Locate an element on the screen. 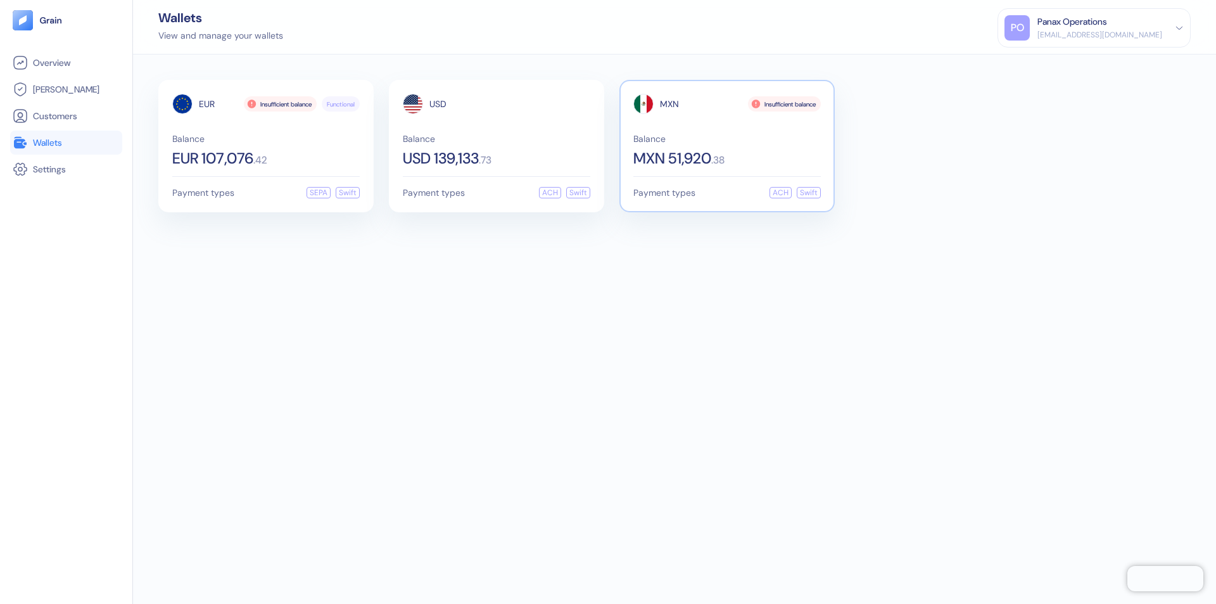 This screenshot has height=604, width=1216. span: Customers is located at coordinates (55, 116).